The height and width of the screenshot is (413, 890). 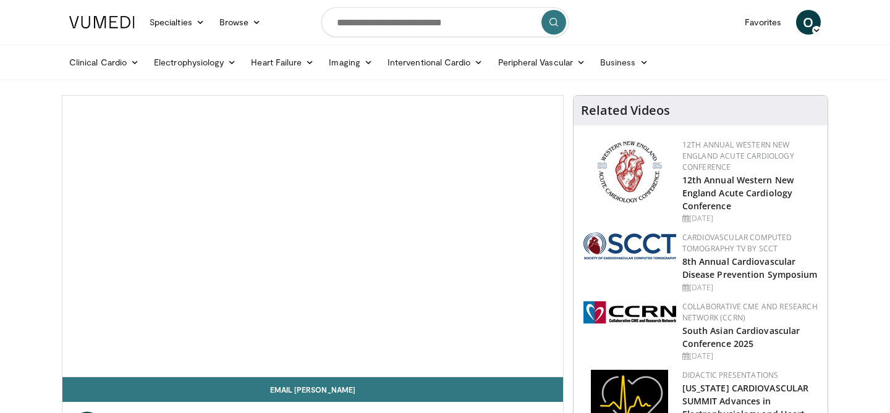 What do you see at coordinates (104, 62) in the screenshot?
I see `a: Clinical Cardio` at bounding box center [104, 62].